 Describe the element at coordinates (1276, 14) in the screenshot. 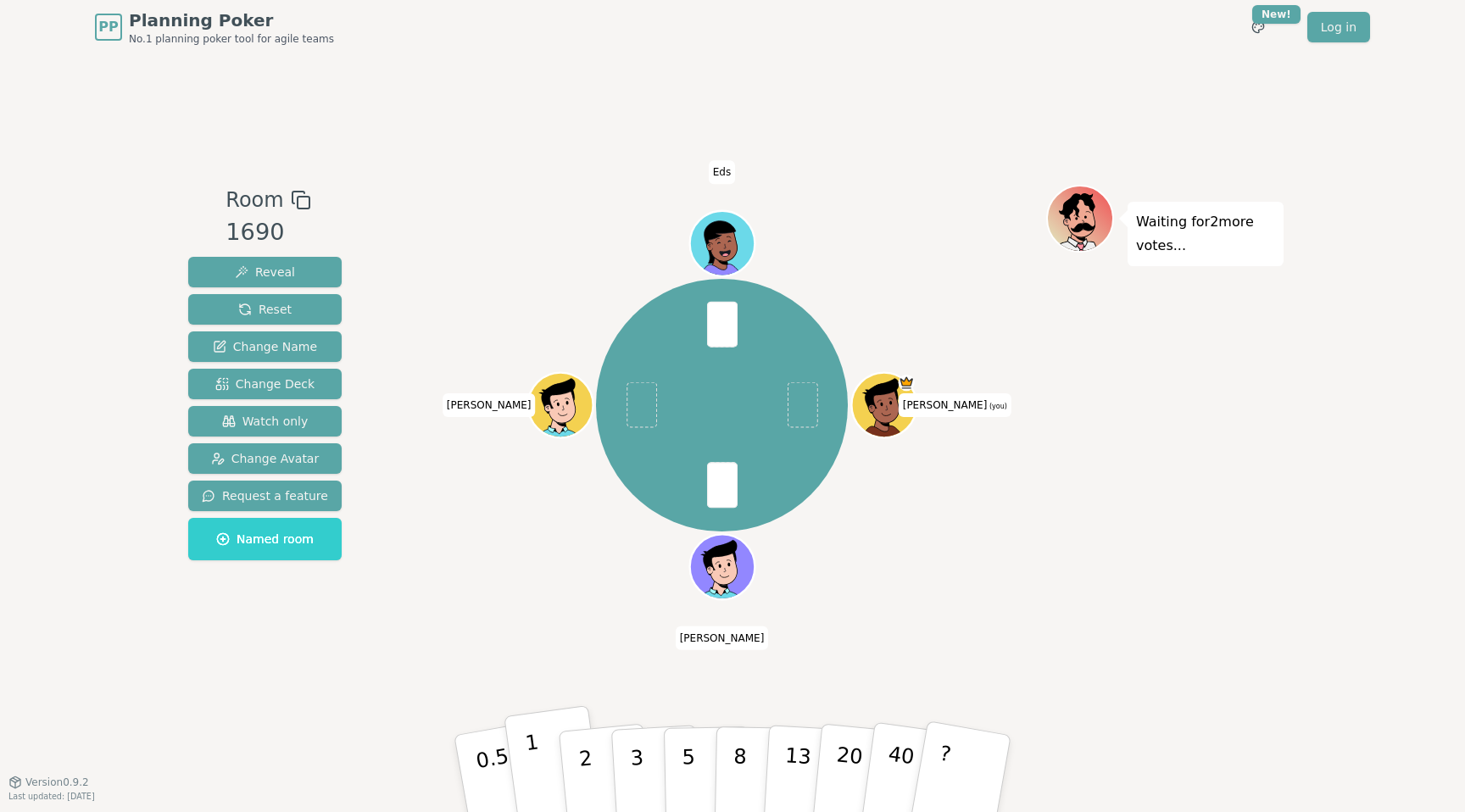

I see `div: New!` at that location.